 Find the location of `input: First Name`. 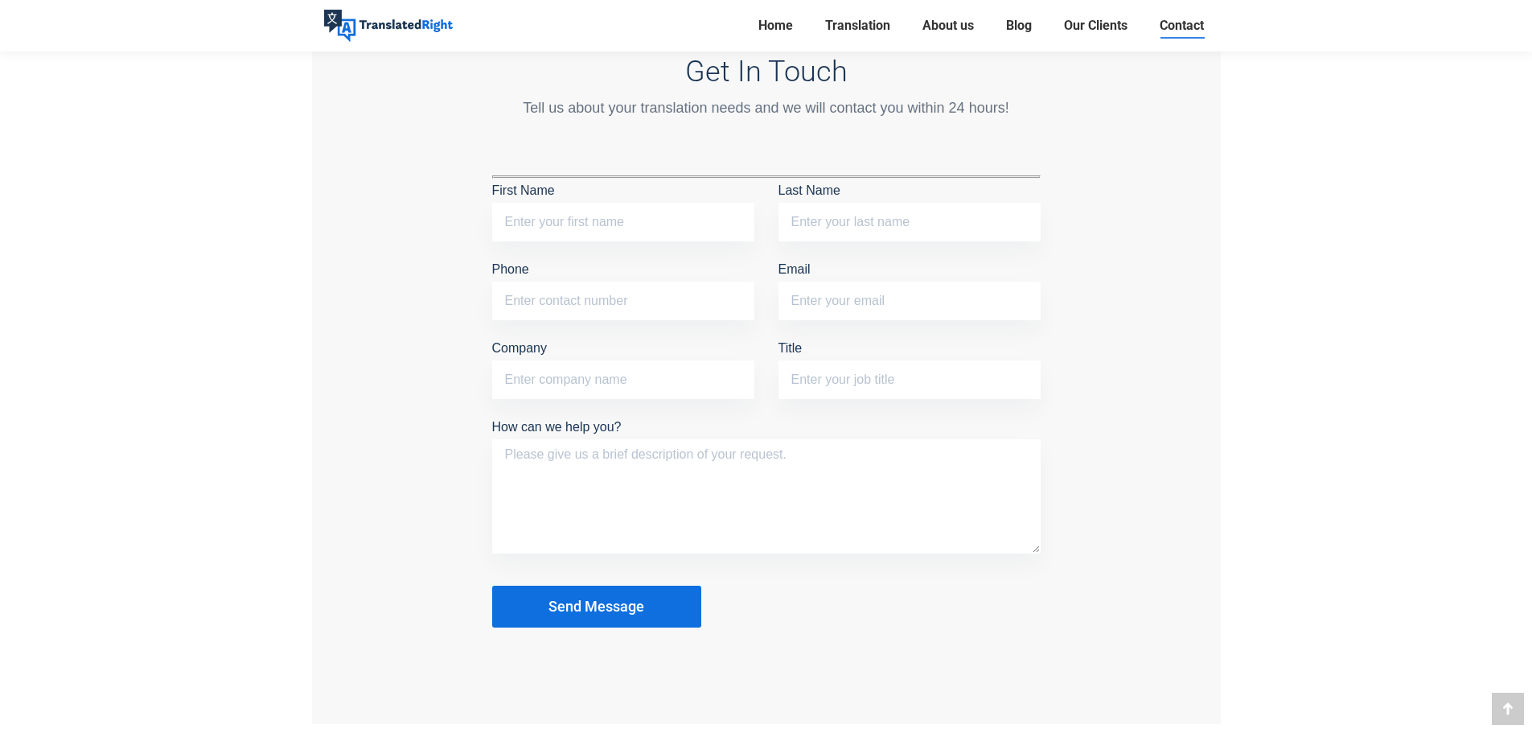

input: First Name is located at coordinates (623, 222).